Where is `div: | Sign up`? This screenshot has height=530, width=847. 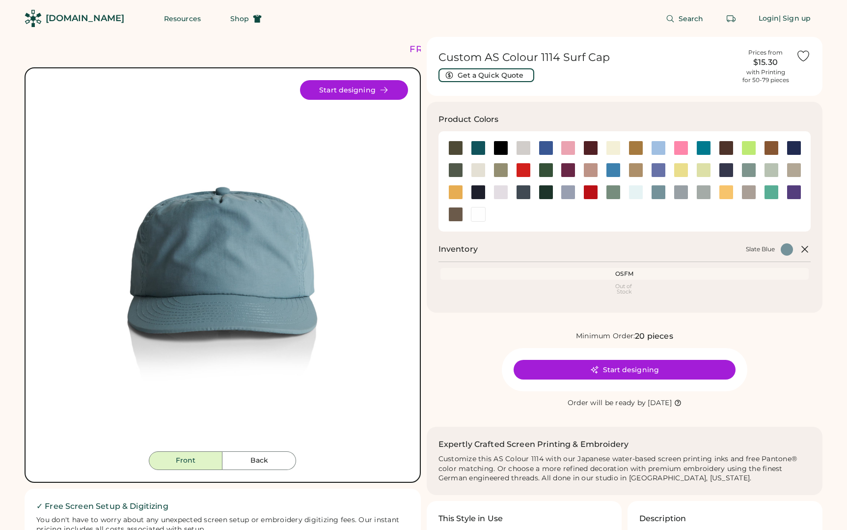
div: | Sign up is located at coordinates (795, 19).